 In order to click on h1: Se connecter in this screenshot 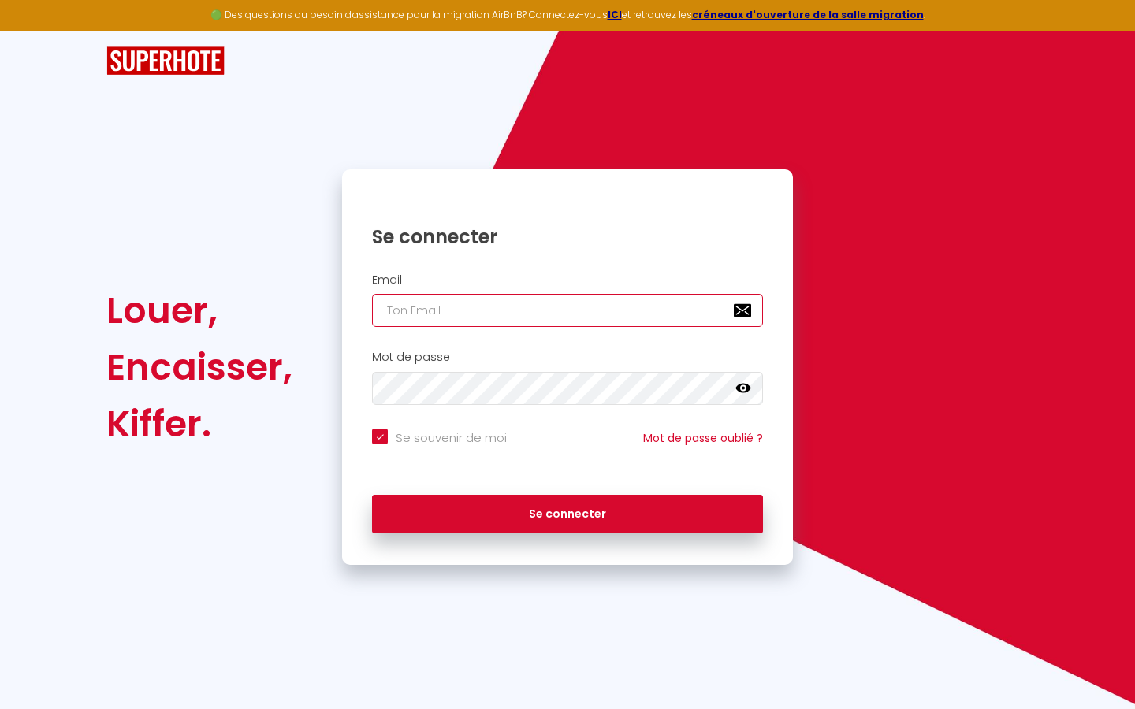, I will do `click(567, 236)`.